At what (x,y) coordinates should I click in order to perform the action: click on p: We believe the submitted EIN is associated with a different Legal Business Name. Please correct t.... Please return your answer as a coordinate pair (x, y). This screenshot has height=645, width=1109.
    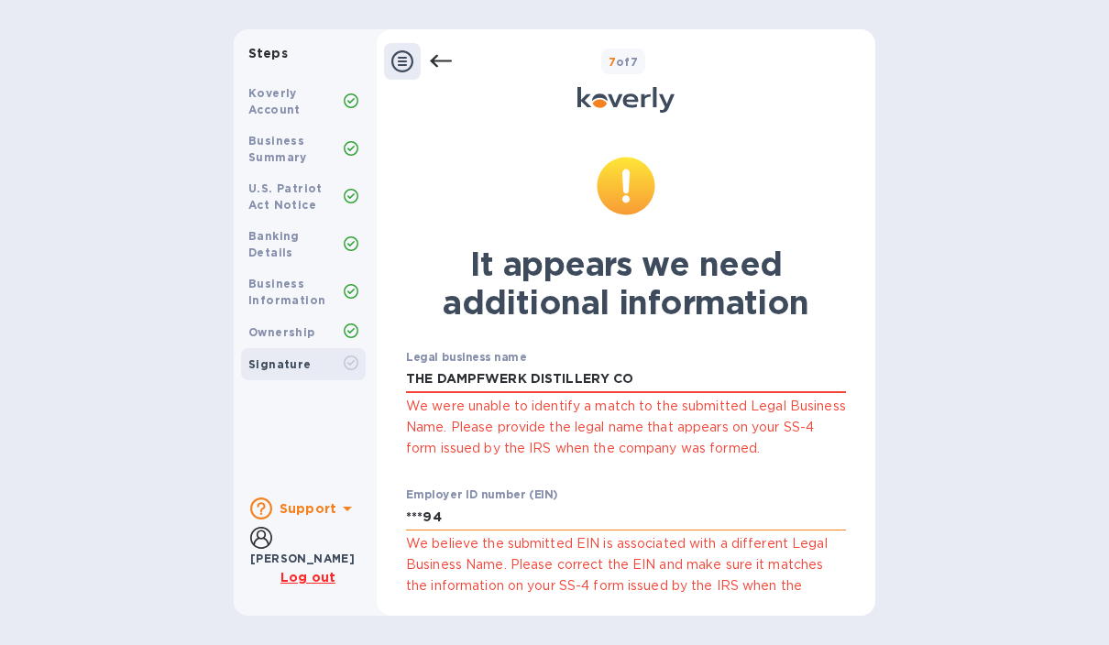
    Looking at the image, I should click on (626, 575).